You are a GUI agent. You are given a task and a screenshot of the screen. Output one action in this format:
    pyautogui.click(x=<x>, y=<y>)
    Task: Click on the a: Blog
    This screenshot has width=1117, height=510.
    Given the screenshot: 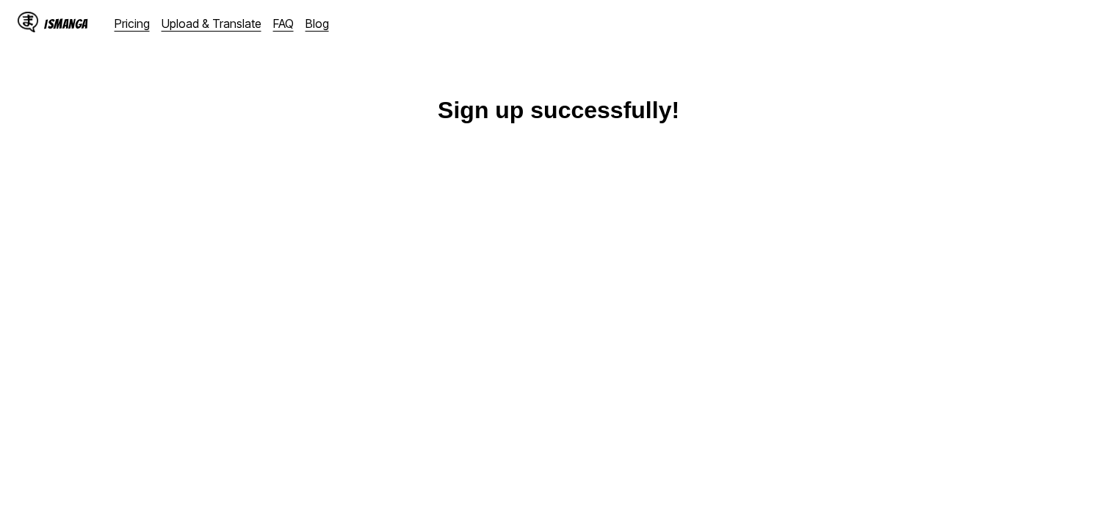 What is the action you would take?
    pyautogui.click(x=317, y=23)
    